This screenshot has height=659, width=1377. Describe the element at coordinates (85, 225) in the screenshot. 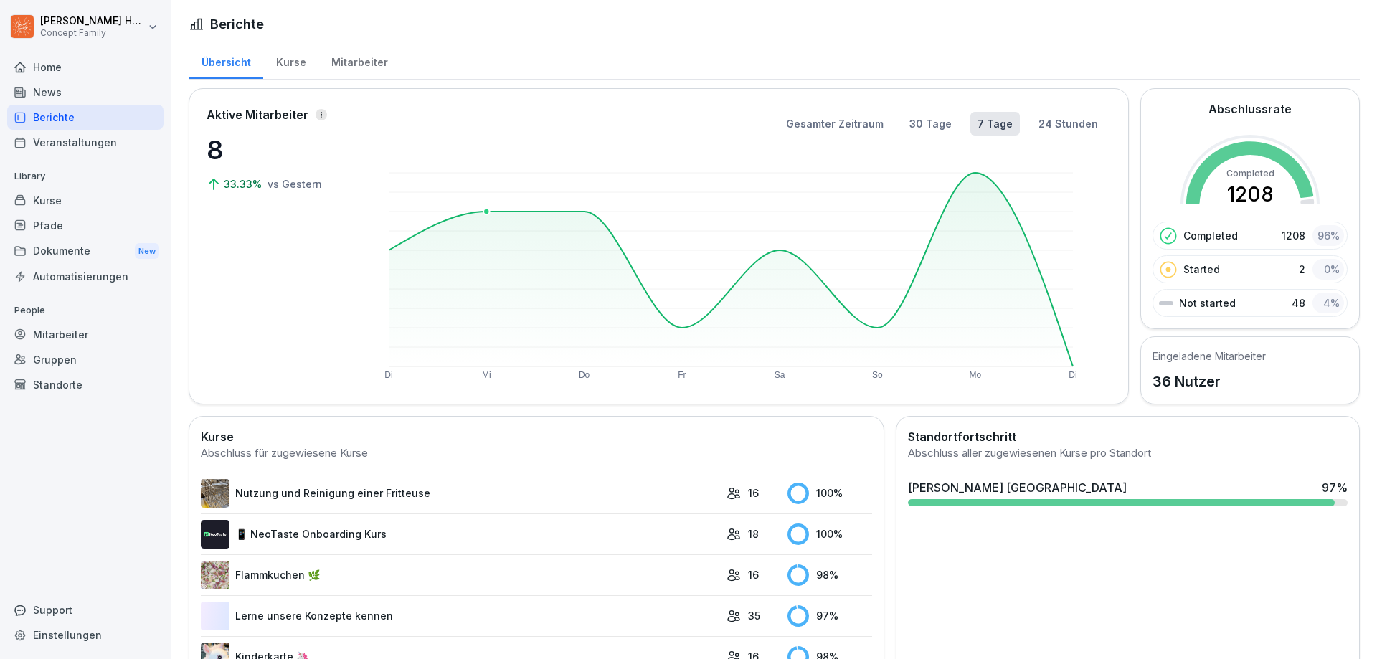

I see `div: Pfade` at that location.